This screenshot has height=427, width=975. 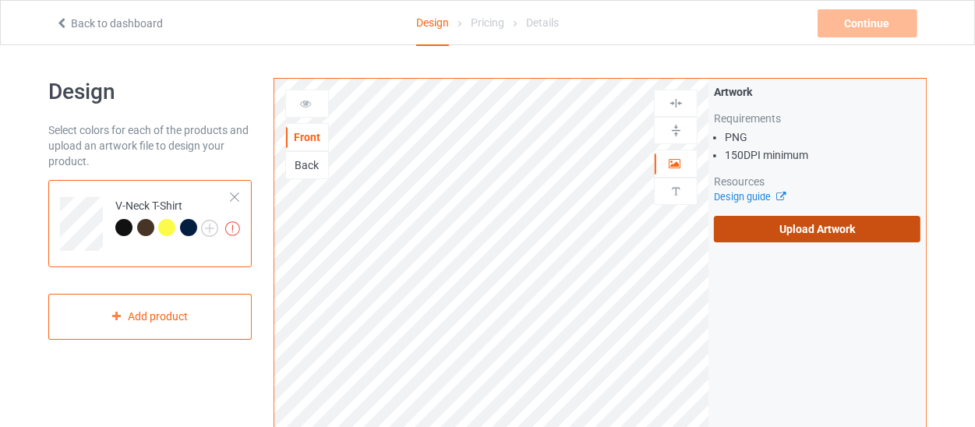 I want to click on h1: Design, so click(x=150, y=92).